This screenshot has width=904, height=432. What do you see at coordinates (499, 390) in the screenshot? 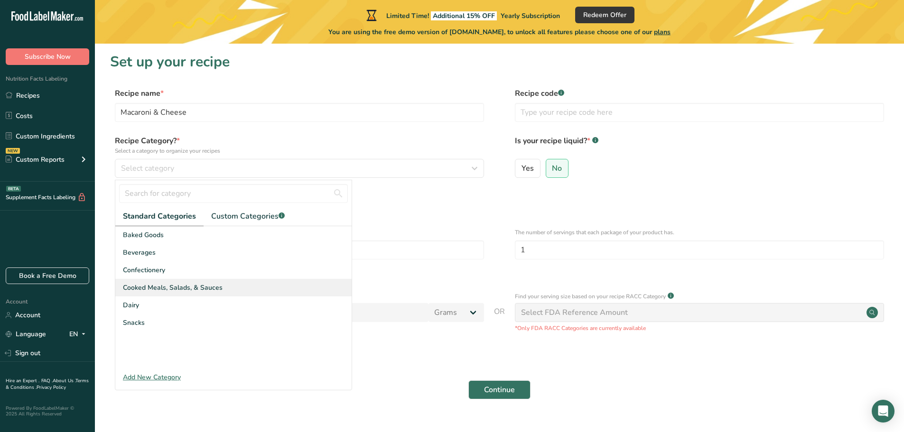
I see `button: Continue` at bounding box center [499, 390].